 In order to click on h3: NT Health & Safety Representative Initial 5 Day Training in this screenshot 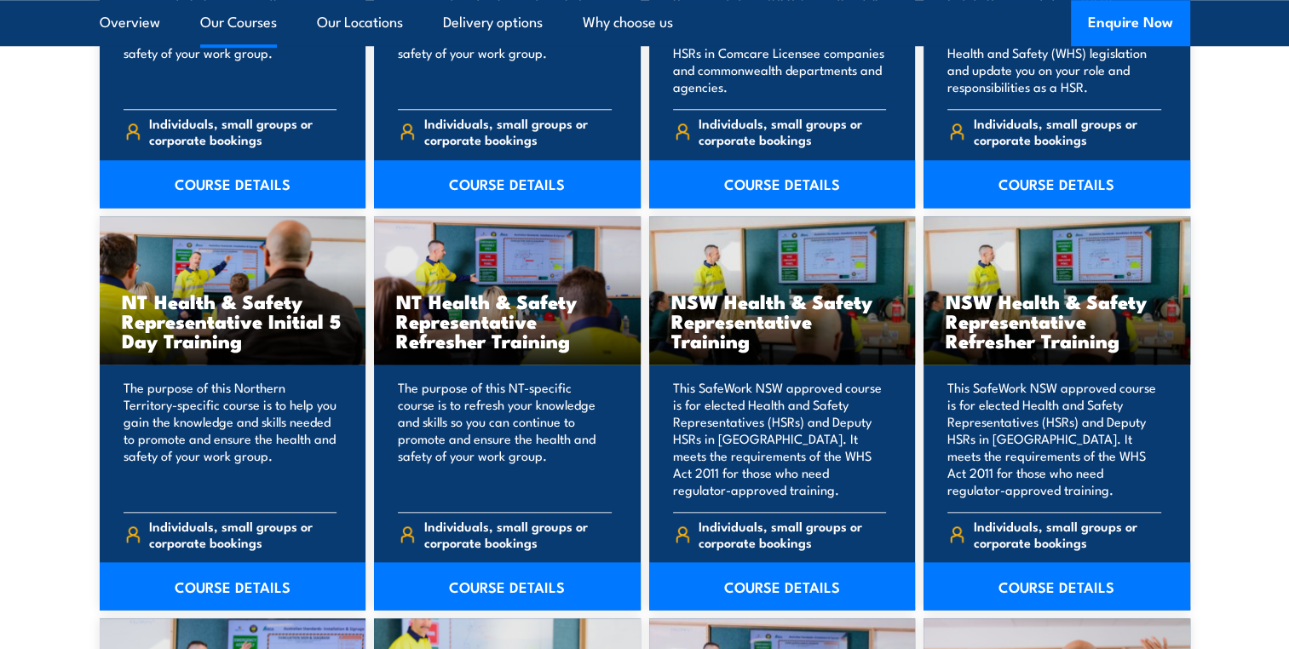, I will do `click(233, 320)`.